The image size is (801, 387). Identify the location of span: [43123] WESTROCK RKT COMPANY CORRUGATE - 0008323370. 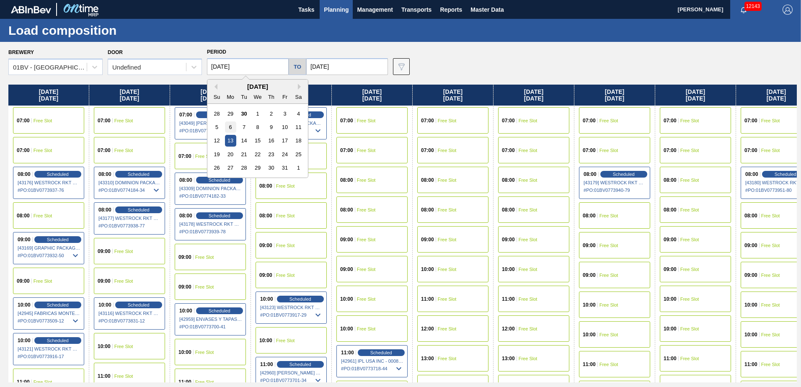
(292, 307).